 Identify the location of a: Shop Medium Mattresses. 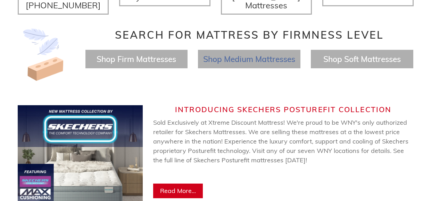
(249, 59).